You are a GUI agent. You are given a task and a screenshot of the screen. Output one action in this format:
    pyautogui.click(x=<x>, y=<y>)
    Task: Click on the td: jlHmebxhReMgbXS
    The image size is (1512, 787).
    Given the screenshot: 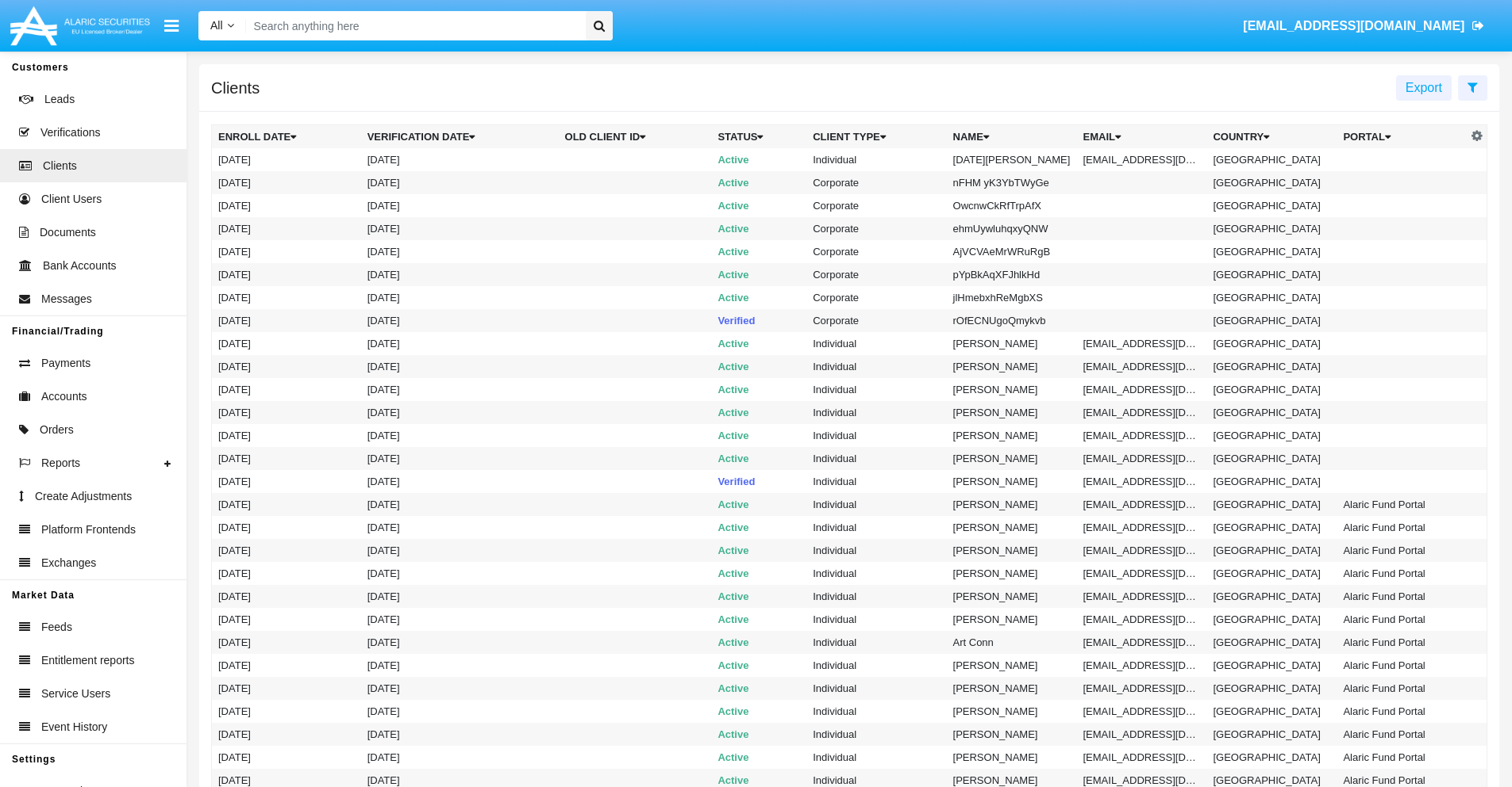 What is the action you would take?
    pyautogui.click(x=1011, y=298)
    